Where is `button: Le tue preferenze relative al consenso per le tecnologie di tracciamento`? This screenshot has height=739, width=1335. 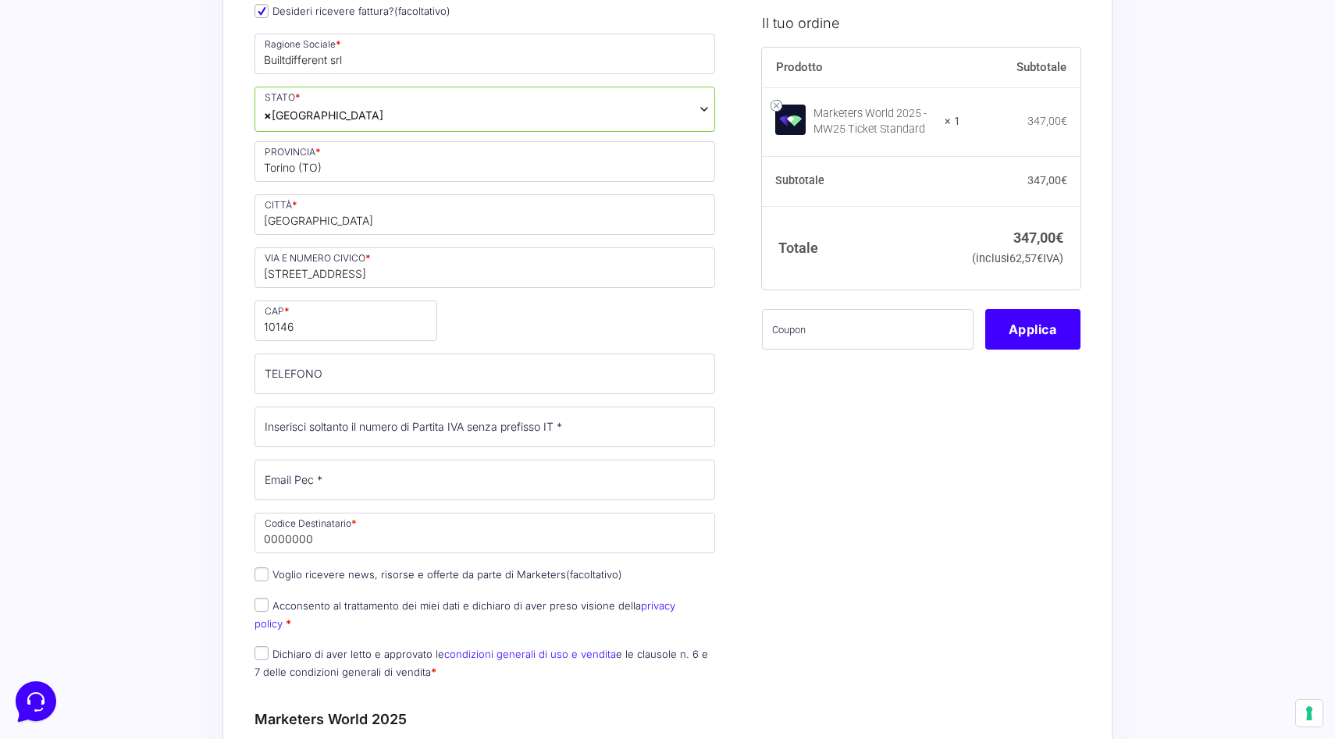
button: Le tue preferenze relative al consenso per le tecnologie di tracciamento is located at coordinates (1309, 713).